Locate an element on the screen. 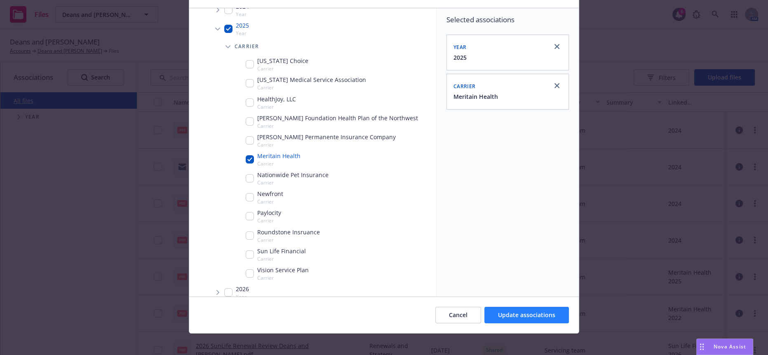  span: Nova Assist is located at coordinates (730, 347).